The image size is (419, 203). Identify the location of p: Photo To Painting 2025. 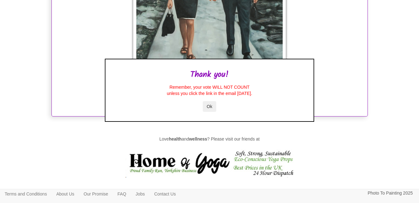
(390, 193).